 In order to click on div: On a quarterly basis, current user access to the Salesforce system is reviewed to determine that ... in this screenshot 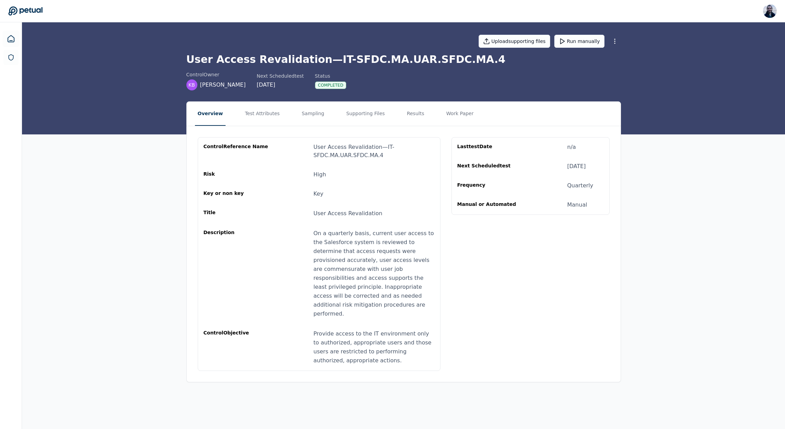, I will do `click(374, 274)`.